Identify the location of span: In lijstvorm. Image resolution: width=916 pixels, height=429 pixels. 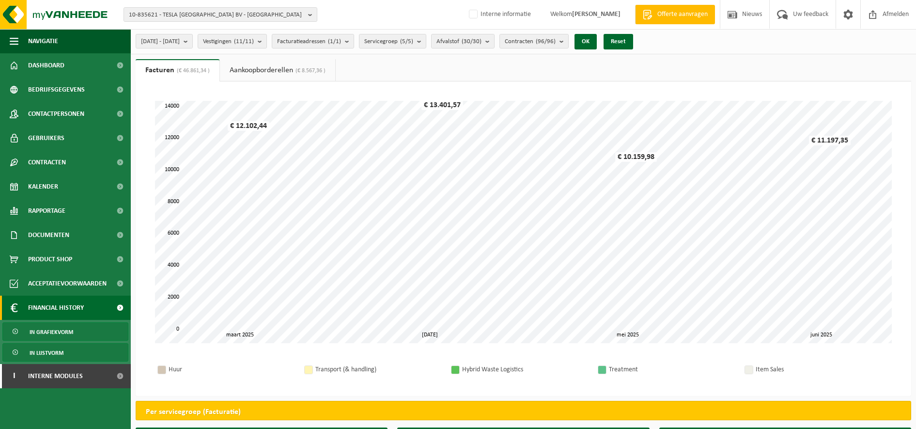
(47, 353).